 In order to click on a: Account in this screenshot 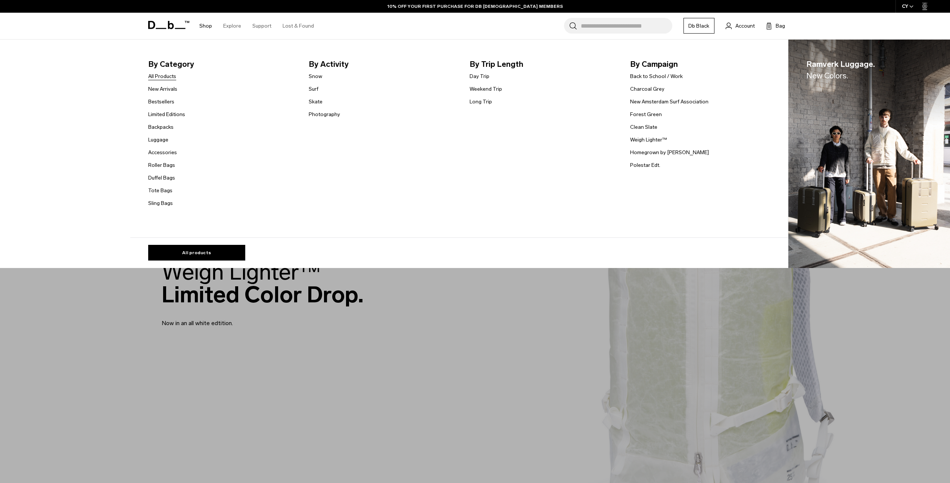, I will do `click(740, 26)`.